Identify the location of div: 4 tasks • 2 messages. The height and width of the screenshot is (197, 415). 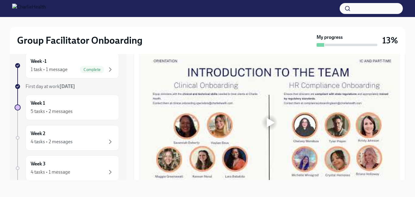
(52, 142).